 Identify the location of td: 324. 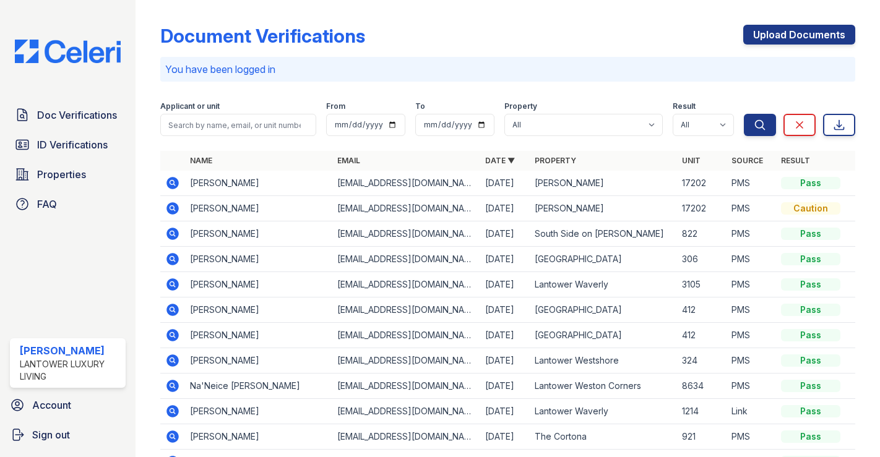
(702, 361).